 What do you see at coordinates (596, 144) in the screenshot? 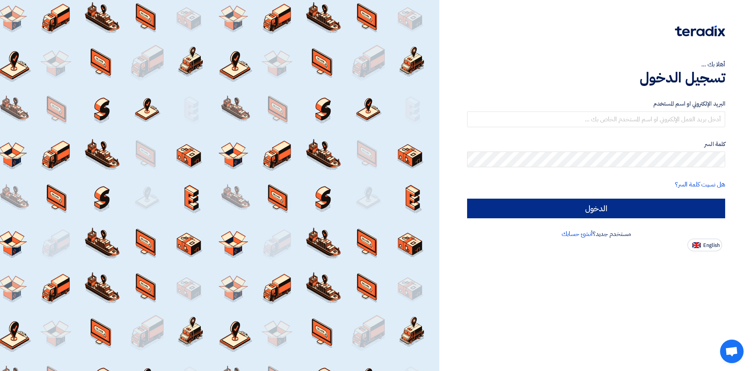
I see `label: كلمة السر` at bounding box center [596, 144].